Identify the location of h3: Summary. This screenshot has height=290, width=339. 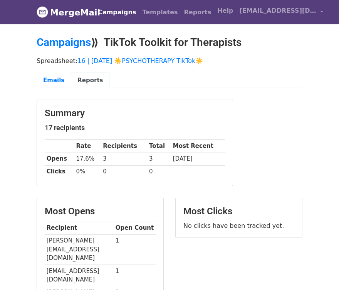
(135, 113).